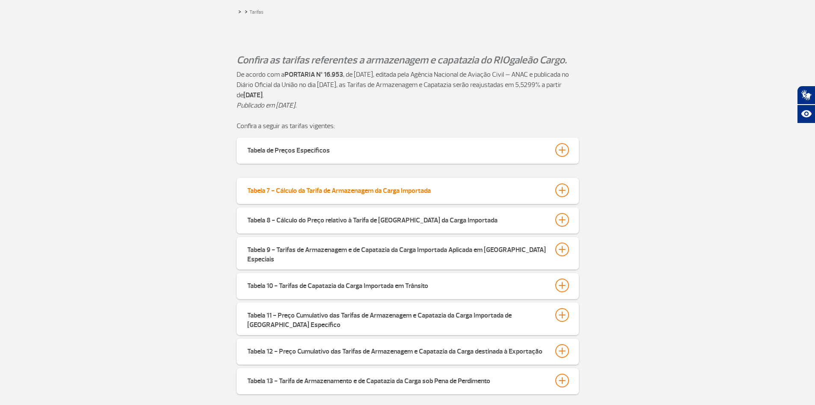 The width and height of the screenshot is (815, 405). What do you see at coordinates (408, 285) in the screenshot?
I see `button: Tabela 10 - Tarifas de Capatazia da Carga Importada em Trânsito` at bounding box center [408, 285].